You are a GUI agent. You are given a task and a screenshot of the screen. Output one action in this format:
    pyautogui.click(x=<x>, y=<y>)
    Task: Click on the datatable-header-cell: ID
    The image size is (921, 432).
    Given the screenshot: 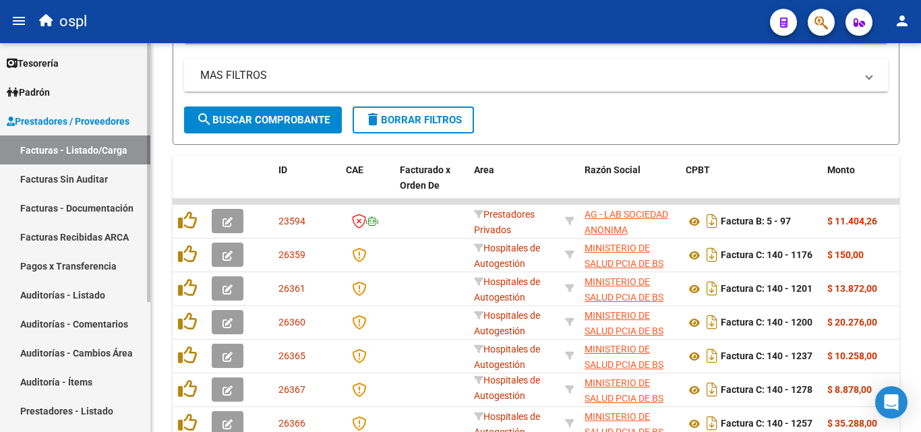 What is the action you would take?
    pyautogui.click(x=307, y=185)
    